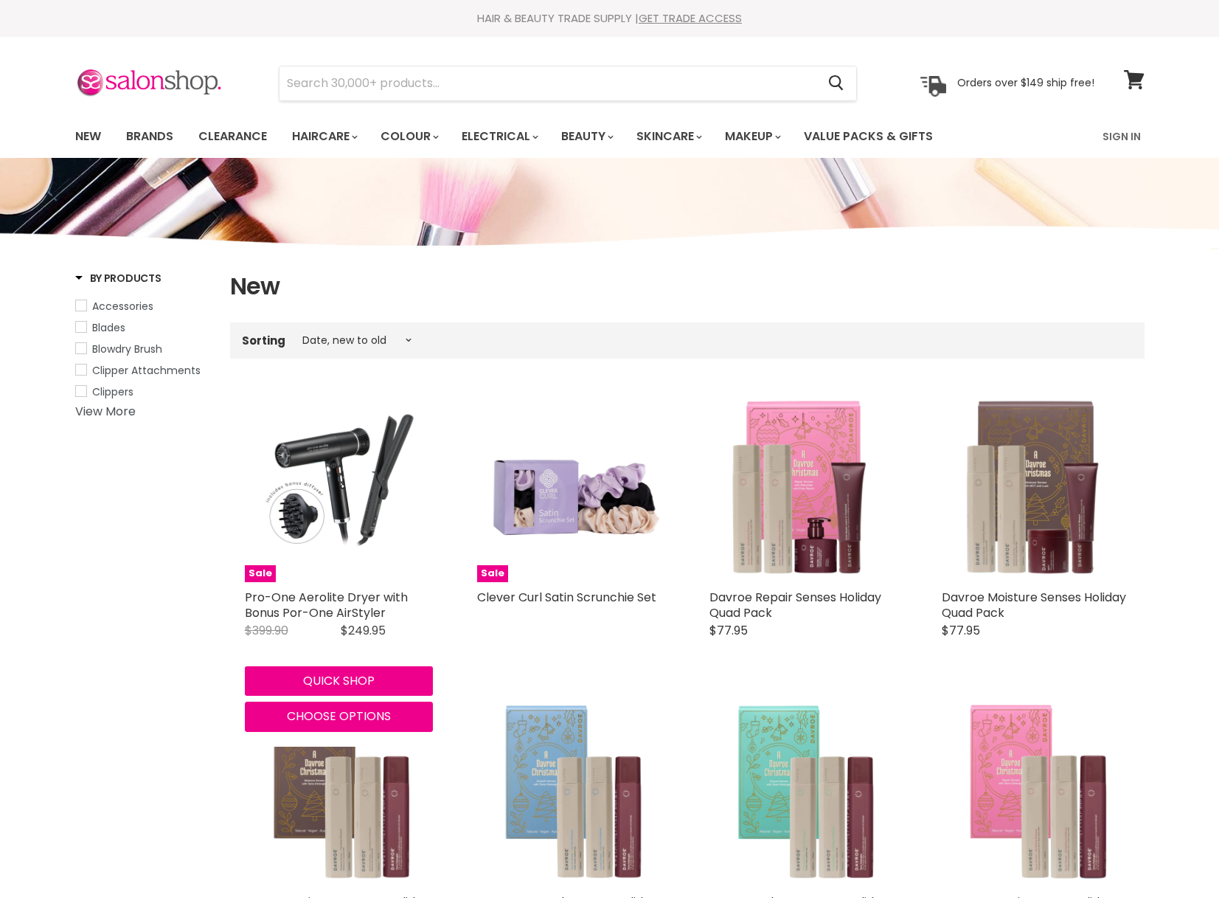  What do you see at coordinates (143, 306) in the screenshot?
I see `a: Accessories` at bounding box center [143, 306].